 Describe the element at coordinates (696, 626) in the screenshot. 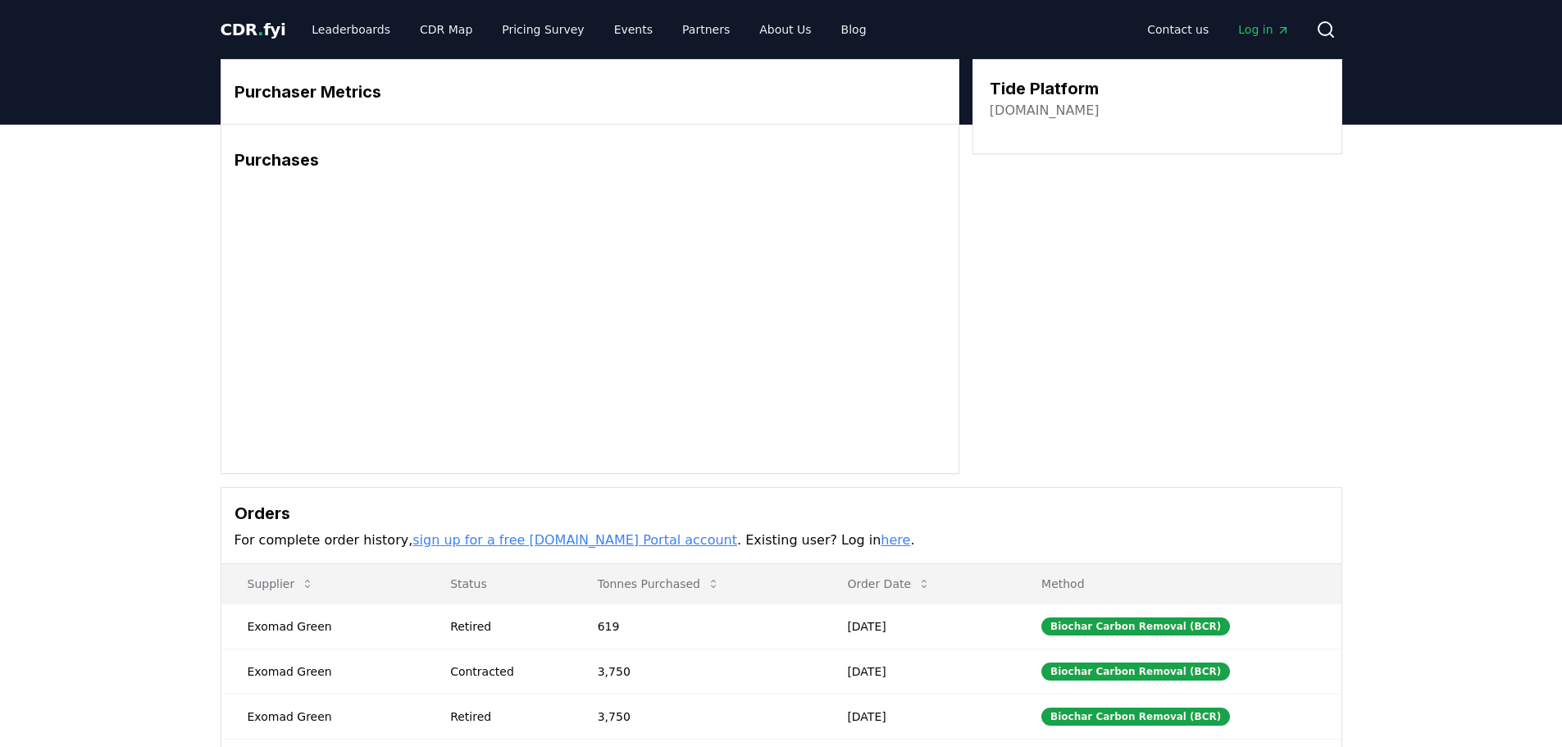

I see `td: 619` at that location.